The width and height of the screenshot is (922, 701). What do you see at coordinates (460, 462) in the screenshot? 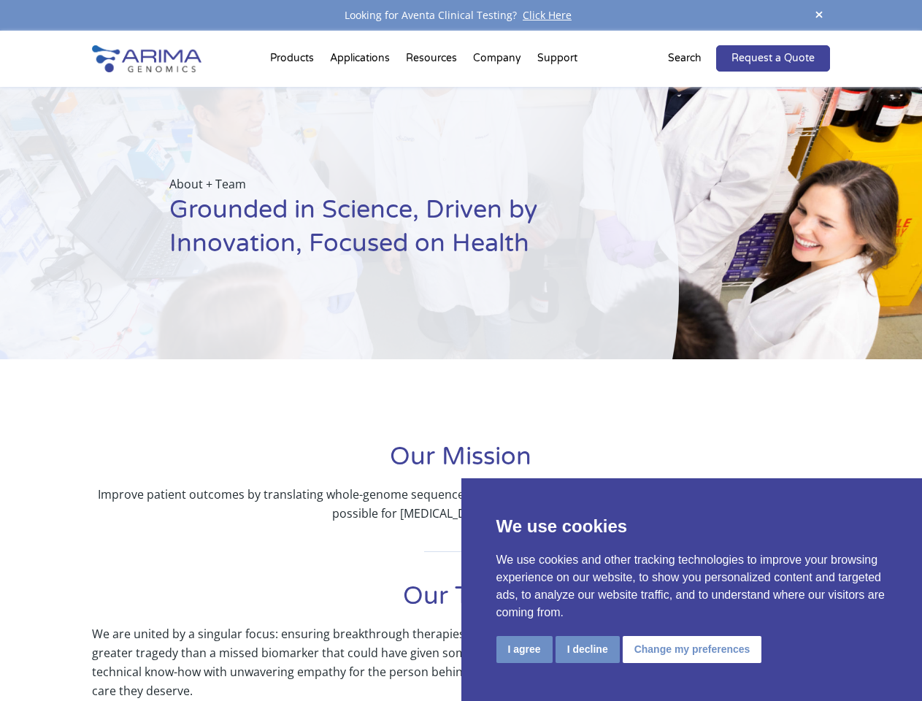
I see `h1: Our Mission` at bounding box center [460, 462].